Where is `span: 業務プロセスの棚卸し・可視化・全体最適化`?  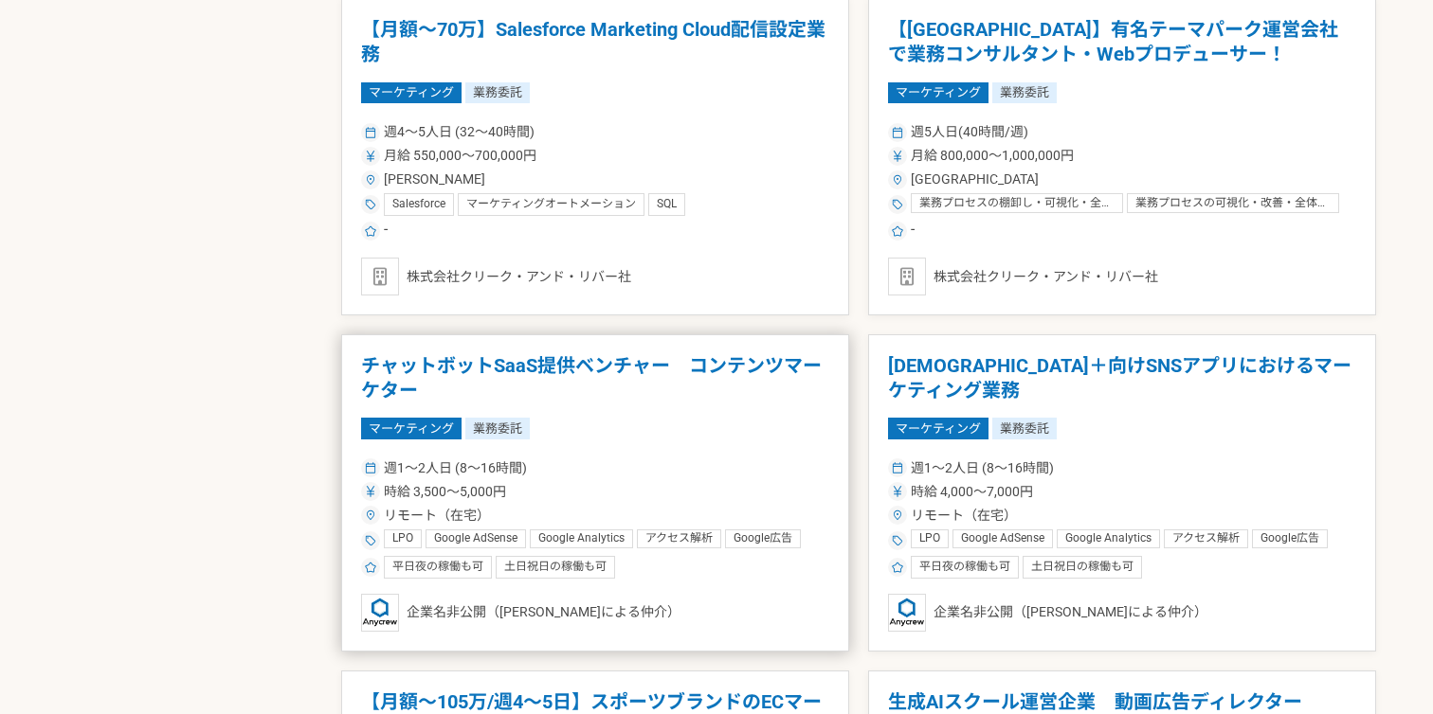
span: 業務プロセスの棚卸し・可視化・全体最適化 is located at coordinates (1017, 204).